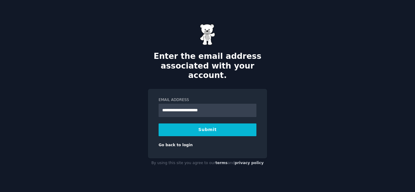 The height and width of the screenshot is (192, 415). Describe the element at coordinates (176, 145) in the screenshot. I see `a: Go back to login` at that location.